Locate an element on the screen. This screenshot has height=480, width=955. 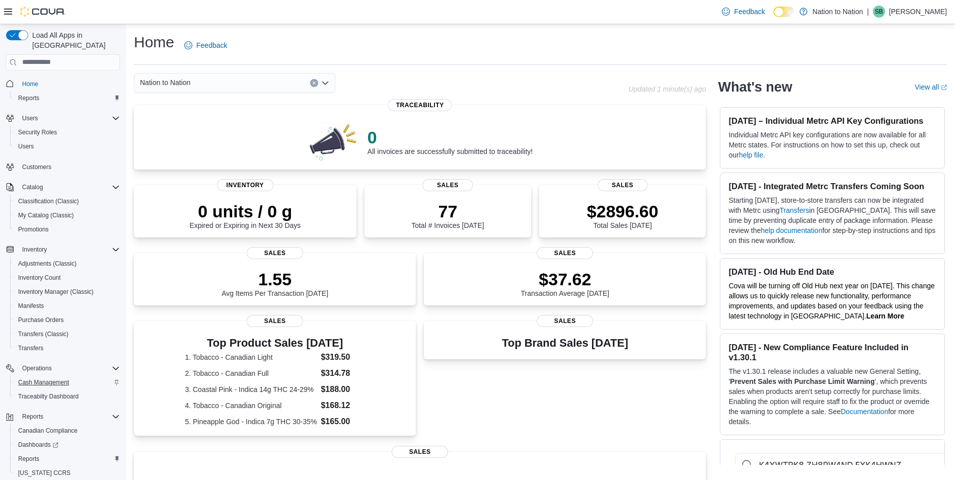
h1: Home is located at coordinates (154, 42).